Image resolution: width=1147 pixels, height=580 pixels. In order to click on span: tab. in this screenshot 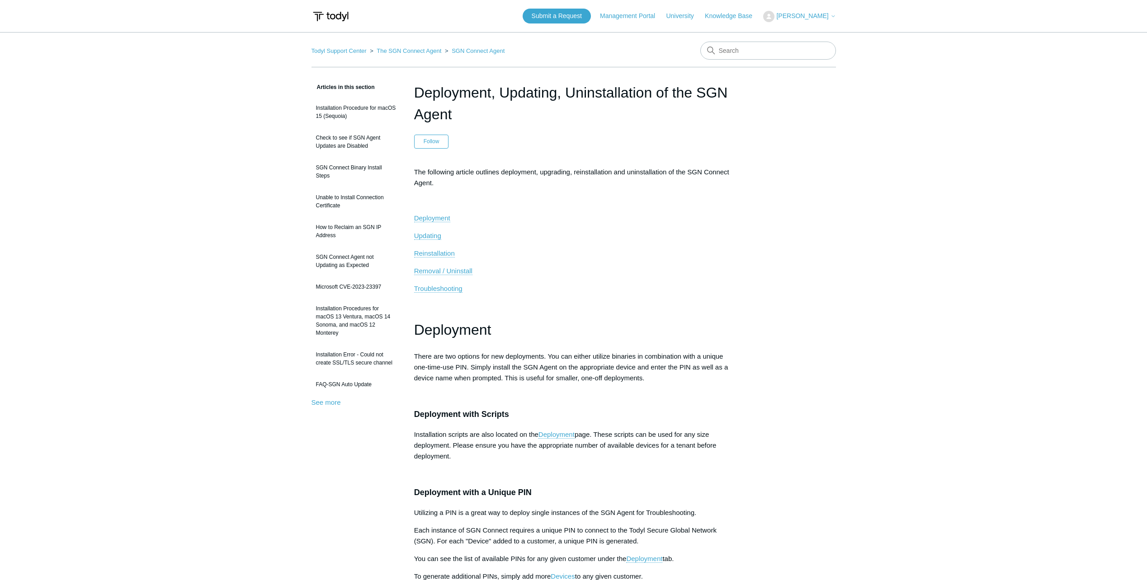, I will do `click(668, 559)`.